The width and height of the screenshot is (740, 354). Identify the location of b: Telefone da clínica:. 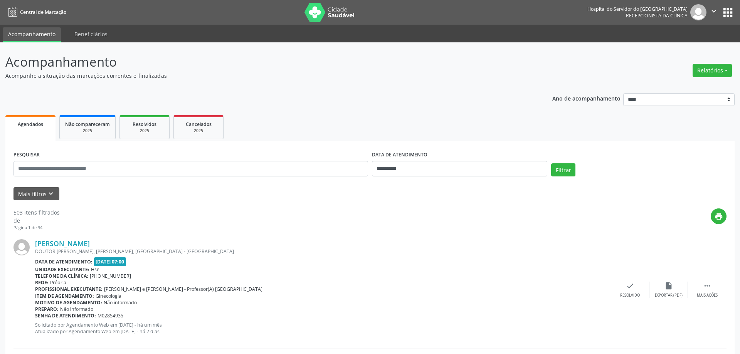
(62, 276).